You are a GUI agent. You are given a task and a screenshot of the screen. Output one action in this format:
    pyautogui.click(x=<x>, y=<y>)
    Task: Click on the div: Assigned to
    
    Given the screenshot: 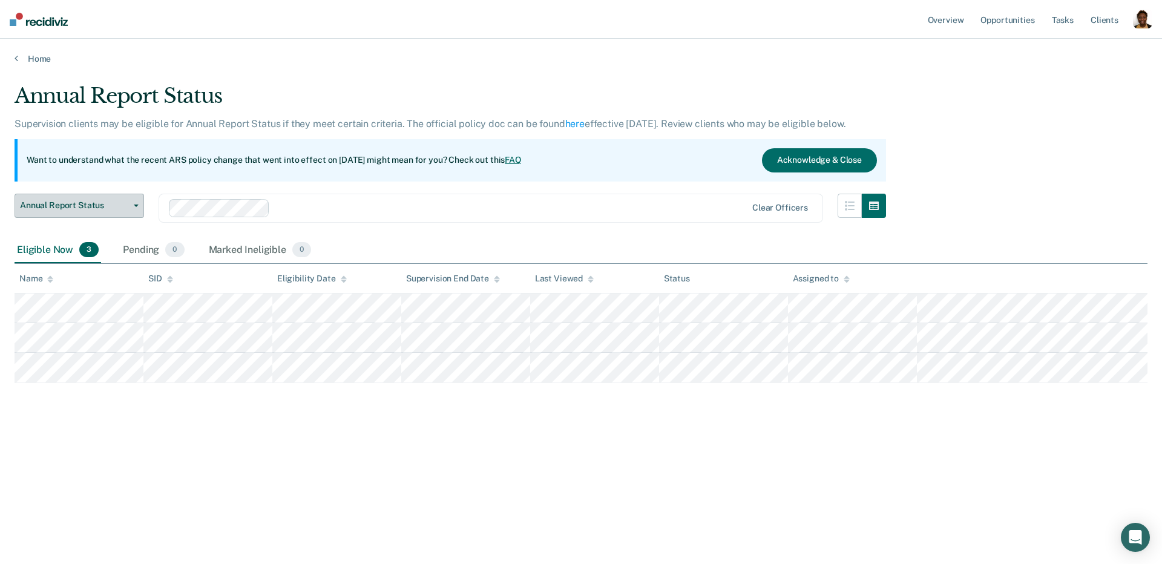 What is the action you would take?
    pyautogui.click(x=821, y=278)
    